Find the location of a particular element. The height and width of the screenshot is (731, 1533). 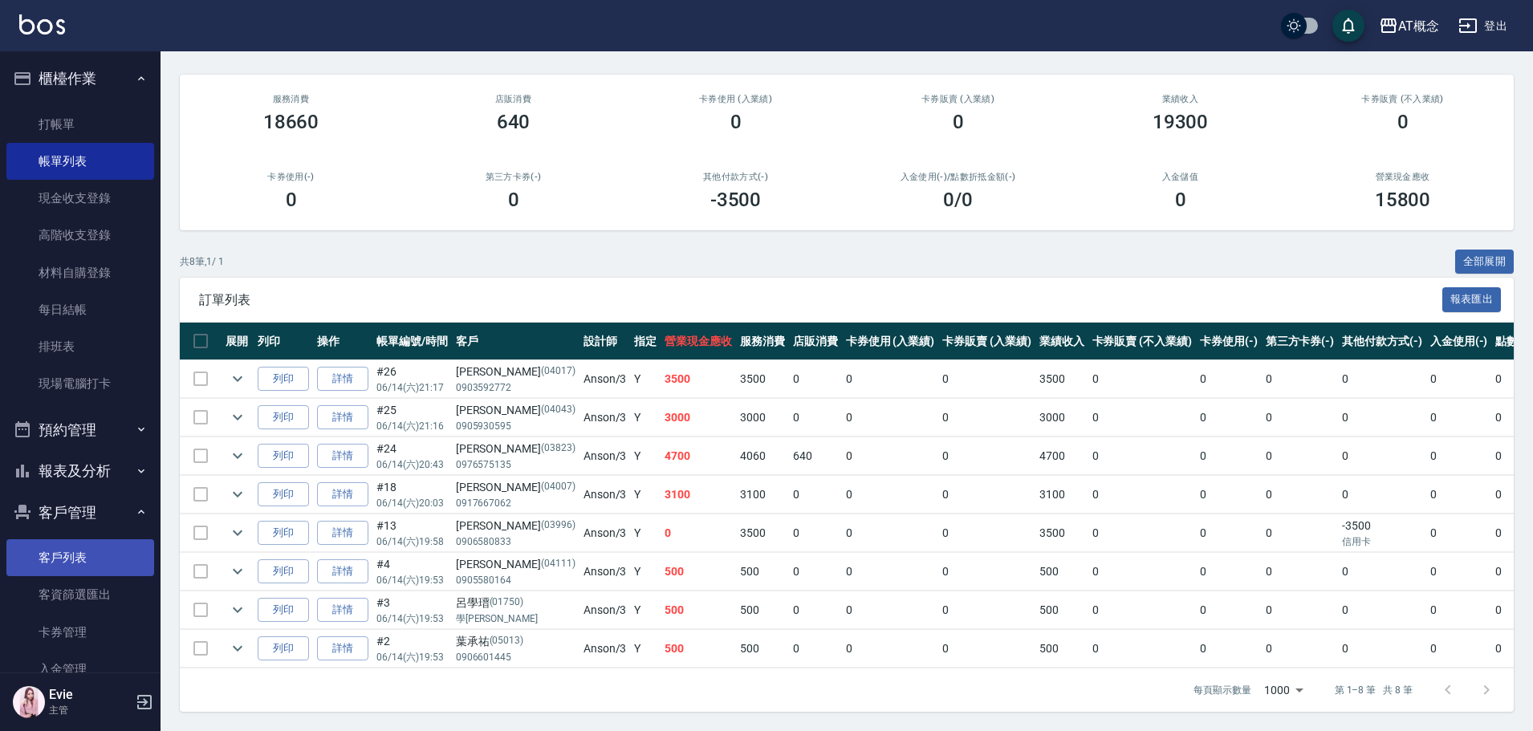

h2: 店販消費 is located at coordinates (513, 99).